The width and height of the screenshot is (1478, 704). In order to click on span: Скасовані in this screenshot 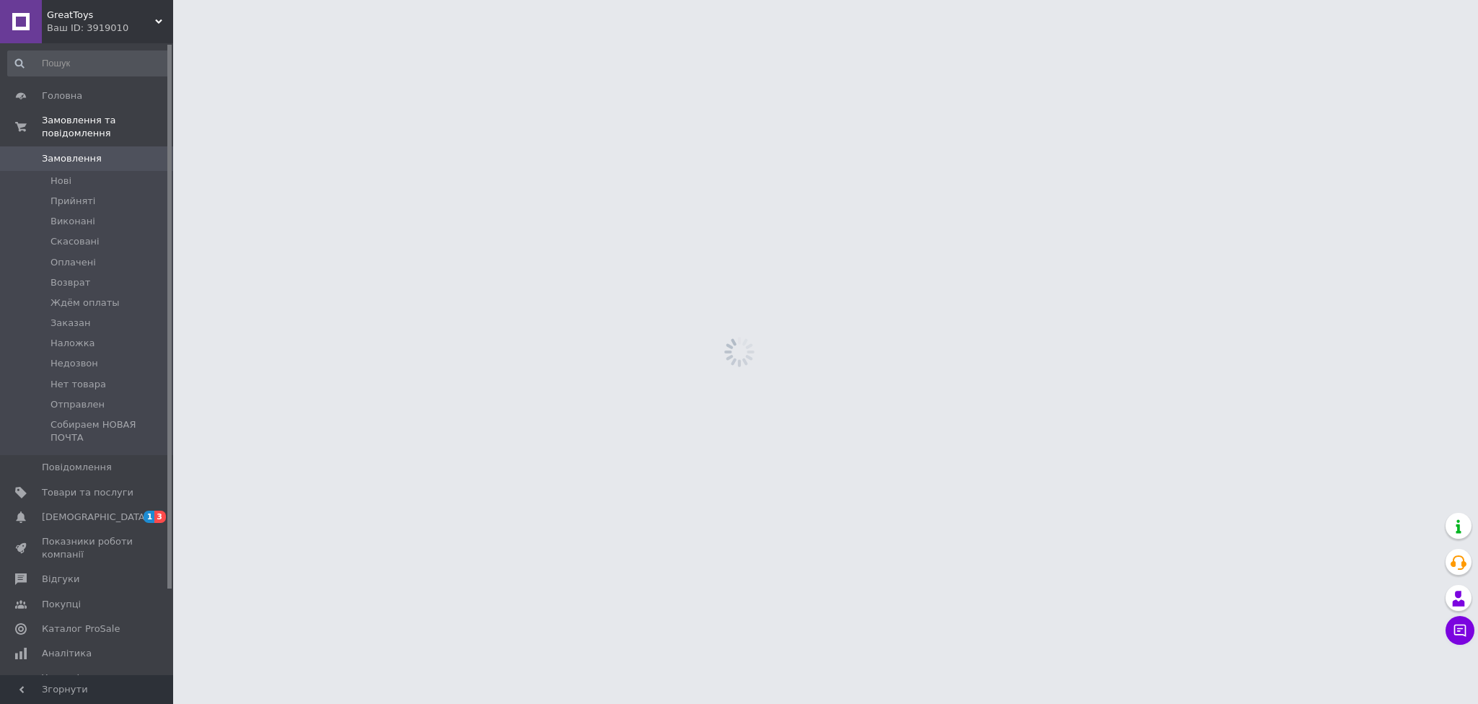, I will do `click(75, 242)`.